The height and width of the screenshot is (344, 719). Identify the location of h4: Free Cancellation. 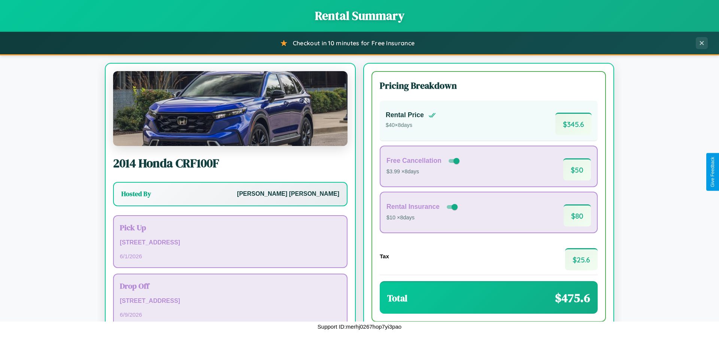
(414, 161).